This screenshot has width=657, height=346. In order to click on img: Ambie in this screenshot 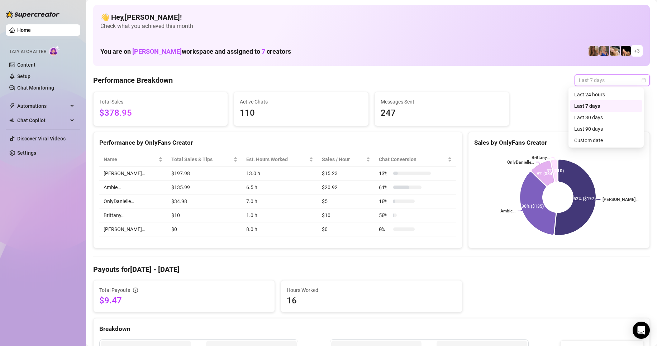, I will do `click(604, 51)`.